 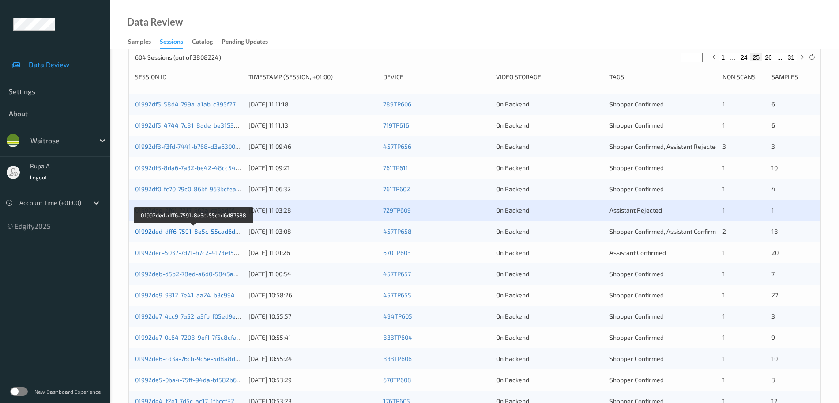 What do you see at coordinates (666, 231) in the screenshot?
I see `span: Shopper Confirmed, Assistant Confirmed` at bounding box center [666, 231].